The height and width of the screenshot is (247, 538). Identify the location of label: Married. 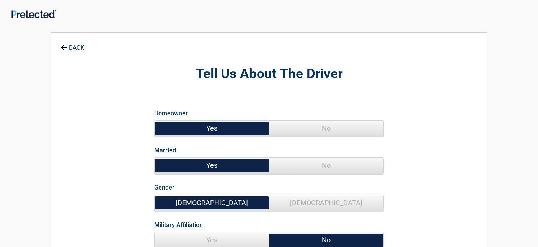
(165, 150).